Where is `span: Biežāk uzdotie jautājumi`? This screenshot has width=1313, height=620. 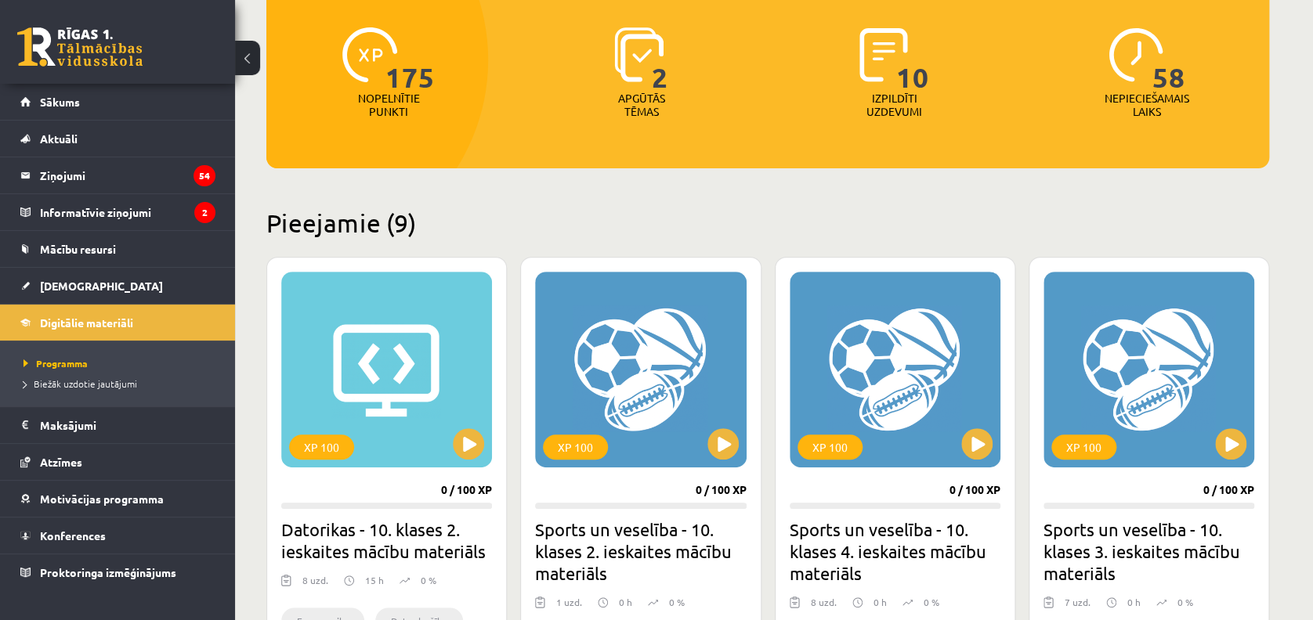 span: Biežāk uzdotie jautājumi is located at coordinates (80, 384).